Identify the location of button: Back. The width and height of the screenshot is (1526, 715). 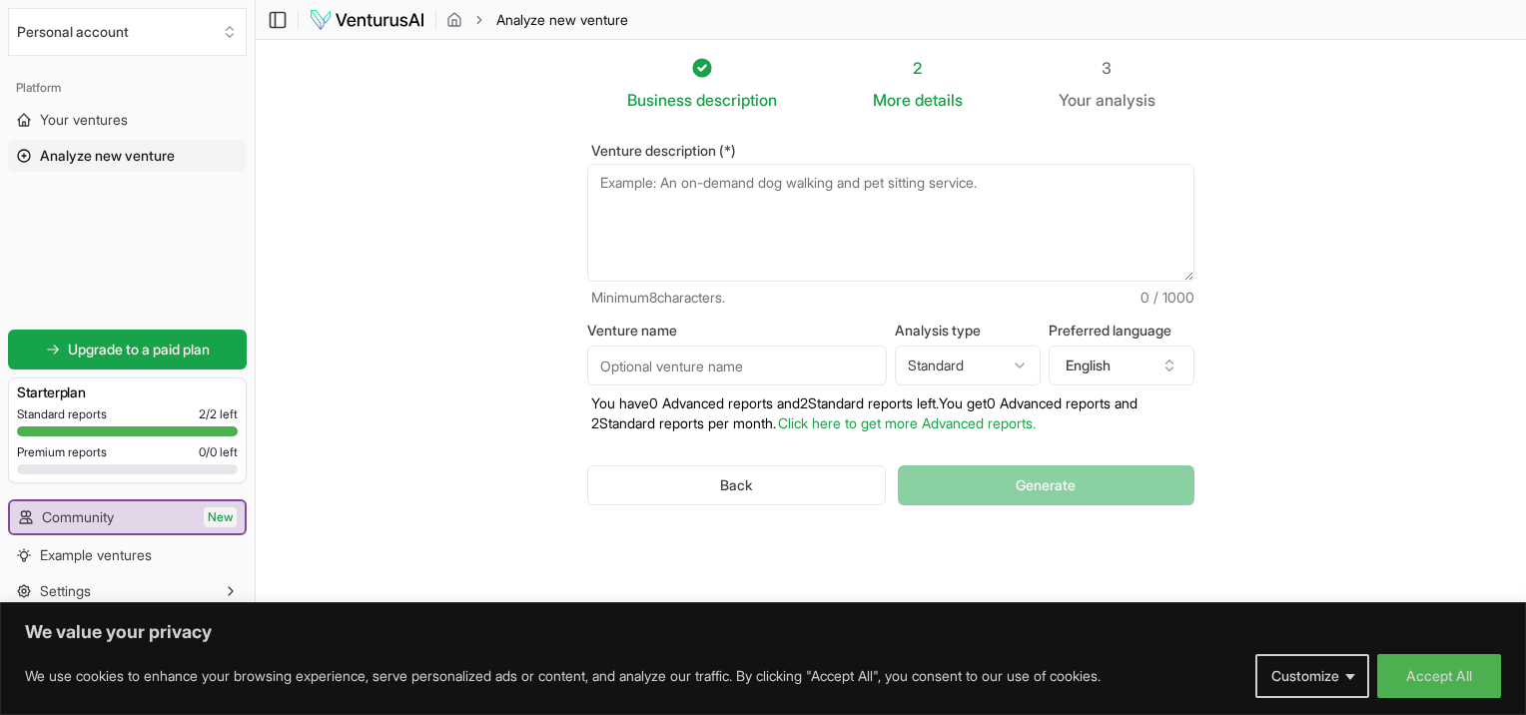
(736, 485).